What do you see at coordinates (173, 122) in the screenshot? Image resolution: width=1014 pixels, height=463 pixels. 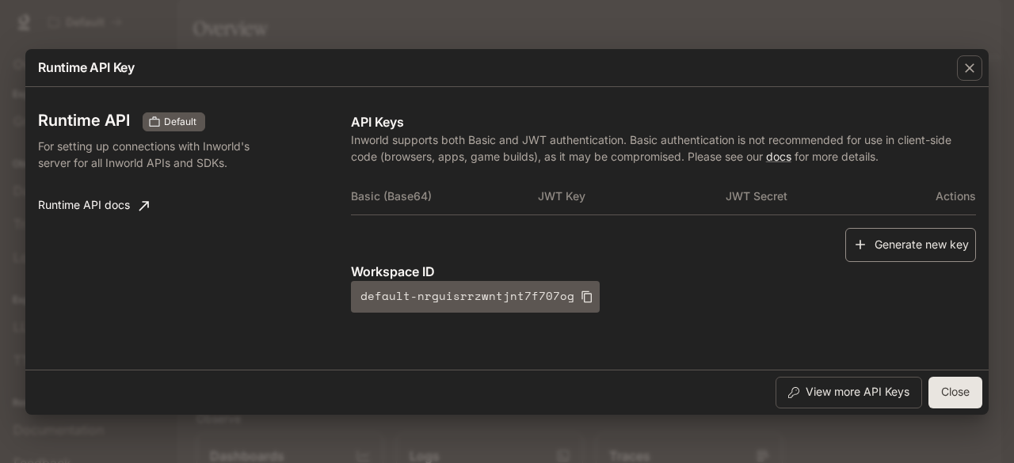 I see `div: These keys will apply to your current workspace only` at bounding box center [173, 122].